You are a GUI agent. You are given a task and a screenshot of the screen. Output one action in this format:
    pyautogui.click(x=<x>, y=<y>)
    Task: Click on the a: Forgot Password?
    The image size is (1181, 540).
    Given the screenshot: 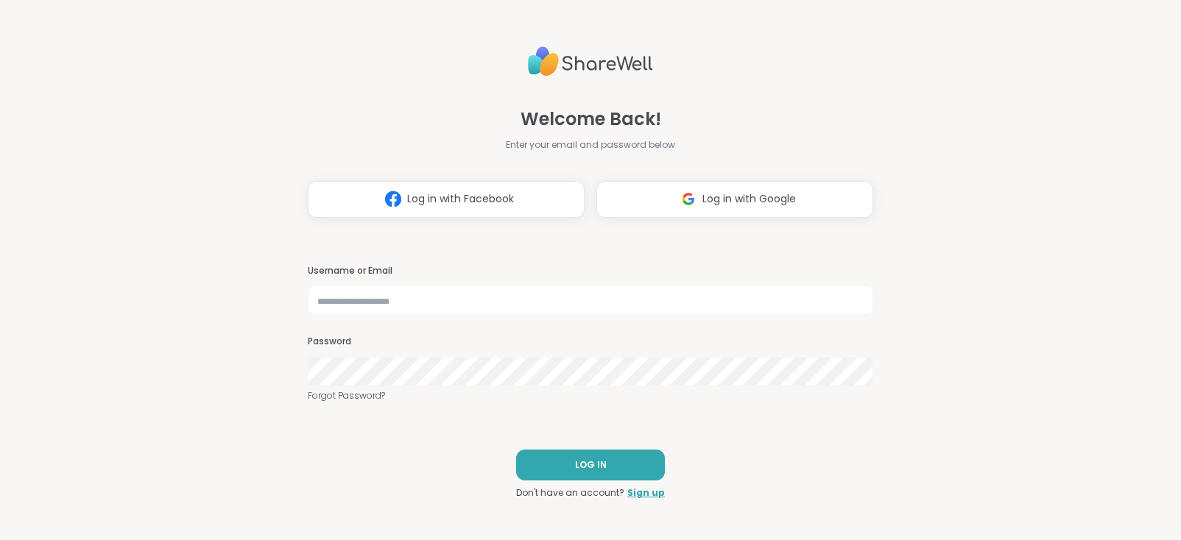 What is the action you would take?
    pyautogui.click(x=590, y=396)
    